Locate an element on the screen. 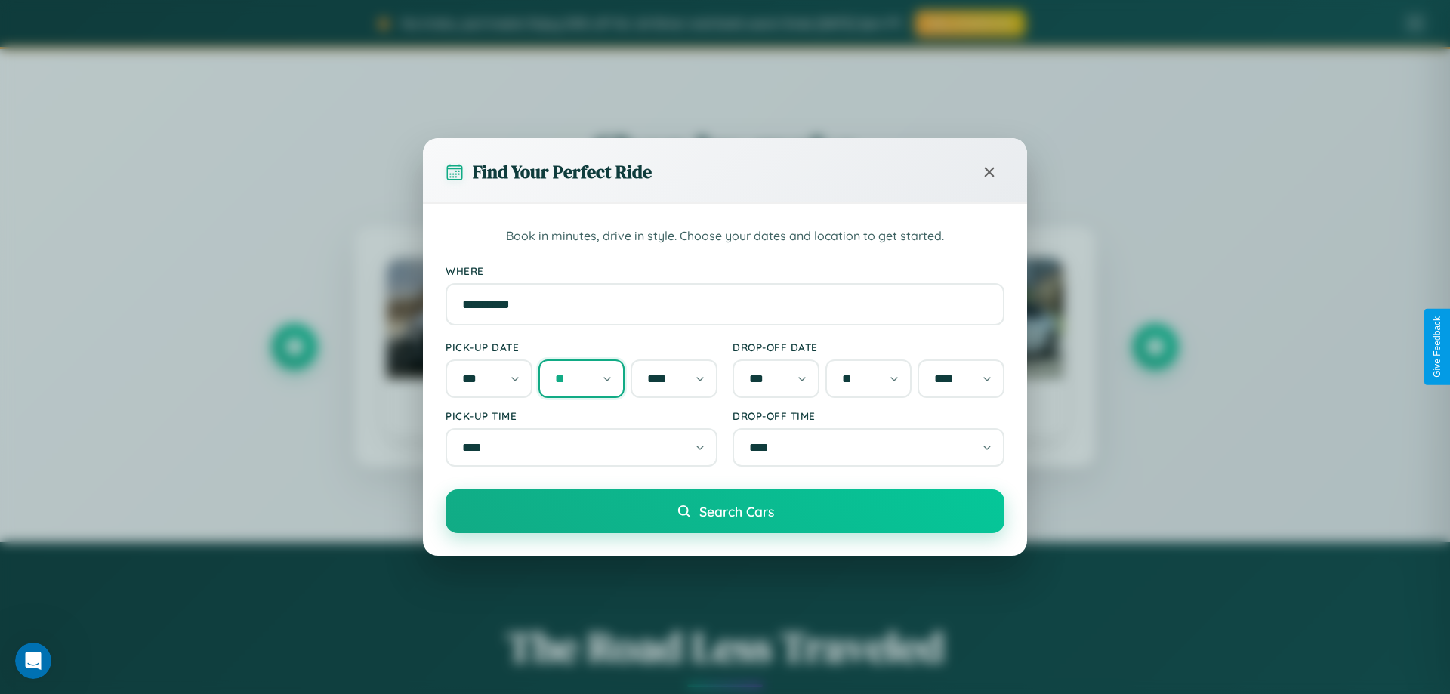 The height and width of the screenshot is (694, 1450). label: Drop-off Date is located at coordinates (869, 347).